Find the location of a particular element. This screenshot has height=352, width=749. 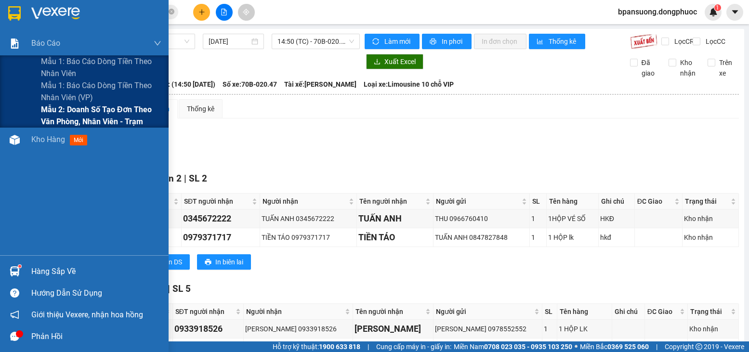

strong: 1900 633 818 is located at coordinates (339, 347).